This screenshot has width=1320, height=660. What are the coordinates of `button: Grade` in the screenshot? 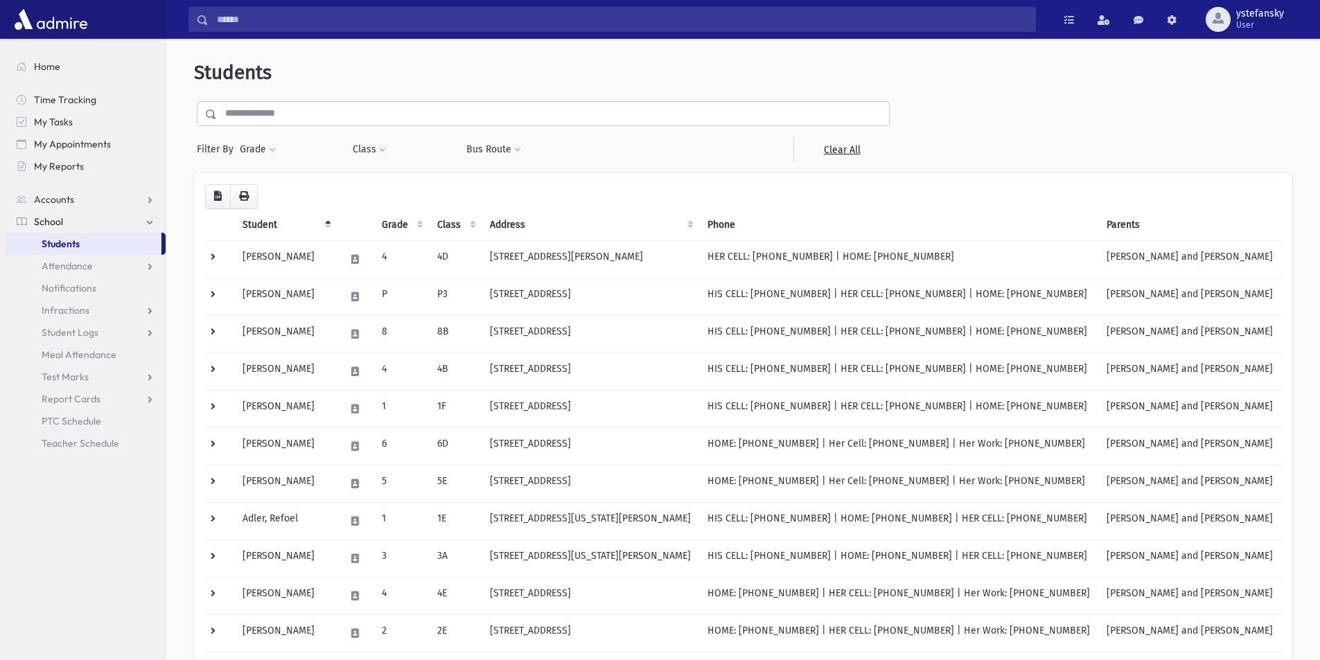 It's located at (258, 150).